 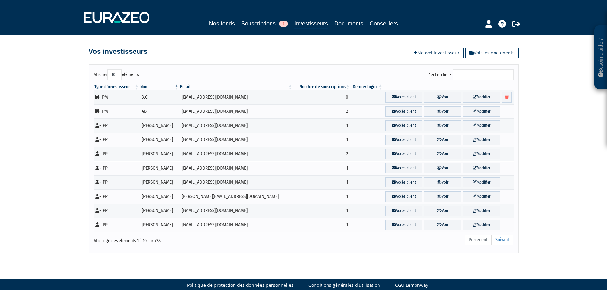 What do you see at coordinates (348, 24) in the screenshot?
I see `a: Documents` at bounding box center [348, 24].